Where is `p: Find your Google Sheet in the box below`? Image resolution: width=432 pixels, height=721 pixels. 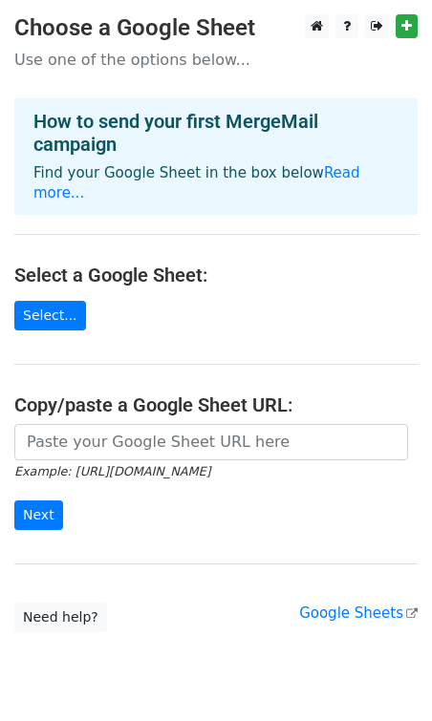 p: Find your Google Sheet in the box below is located at coordinates (216, 183).